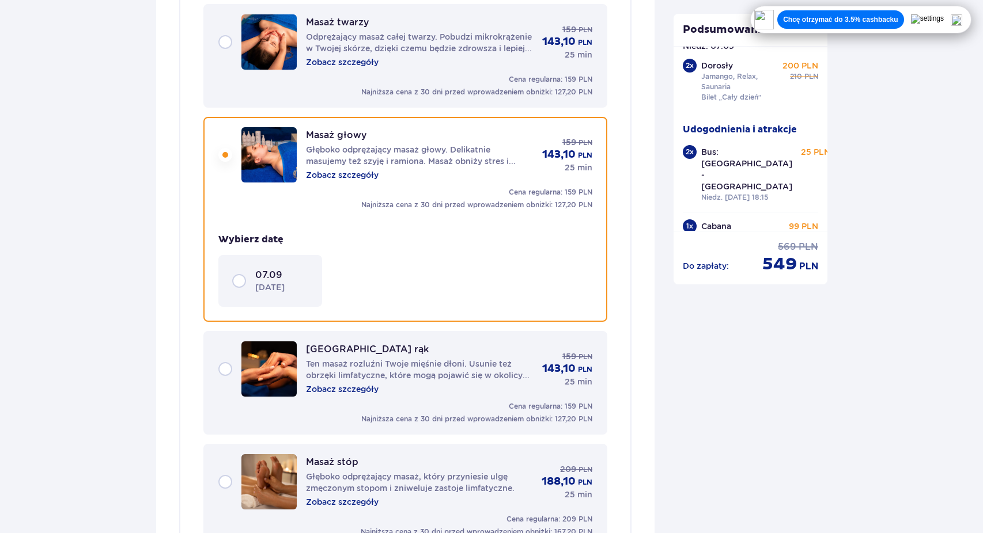  What do you see at coordinates (419, 156) in the screenshot?
I see `p: Głęboko odprężający masaż głowy. Delikatnie masujemy też szyję i ramiona. Masaż obniży stres i ro...` at bounding box center [419, 156].